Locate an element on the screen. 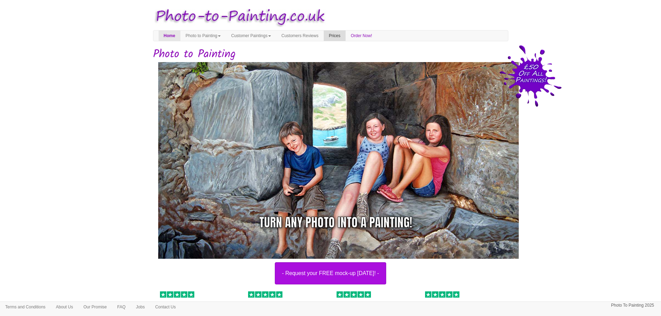  img: kids-in-cave.jpg is located at coordinates (341, 163).